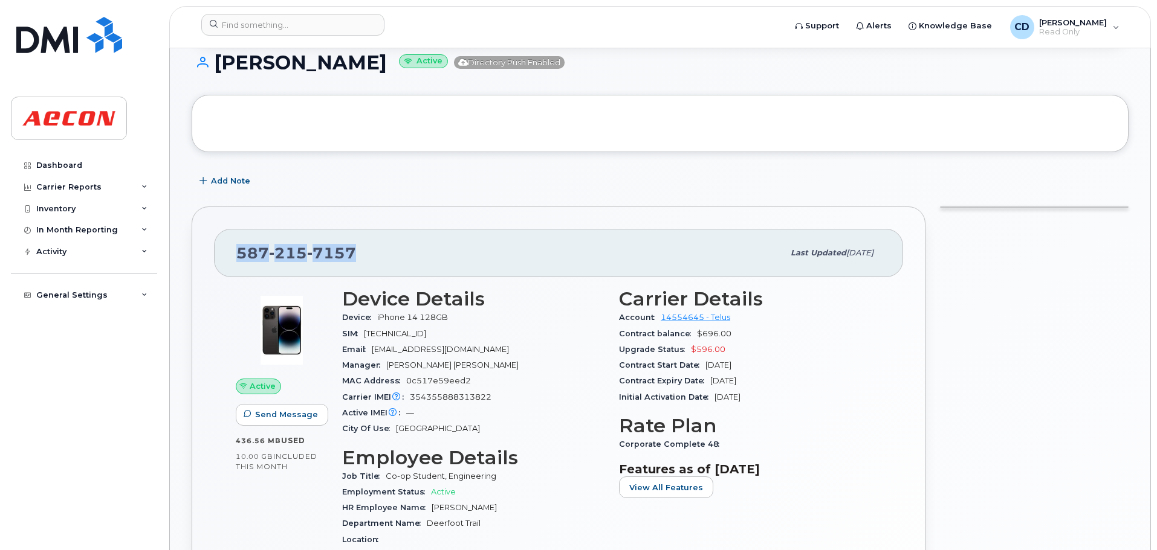 The height and width of the screenshot is (550, 1157). What do you see at coordinates (818, 253) in the screenshot?
I see `span: Last updated` at bounding box center [818, 253].